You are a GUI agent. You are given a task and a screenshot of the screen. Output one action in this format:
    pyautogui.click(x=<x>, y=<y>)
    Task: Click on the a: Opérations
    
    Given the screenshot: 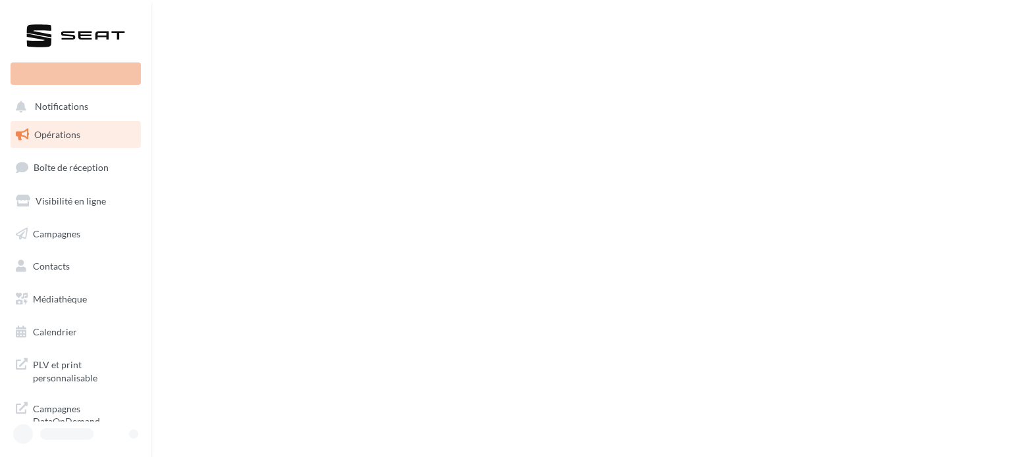 What is the action you would take?
    pyautogui.click(x=76, y=135)
    